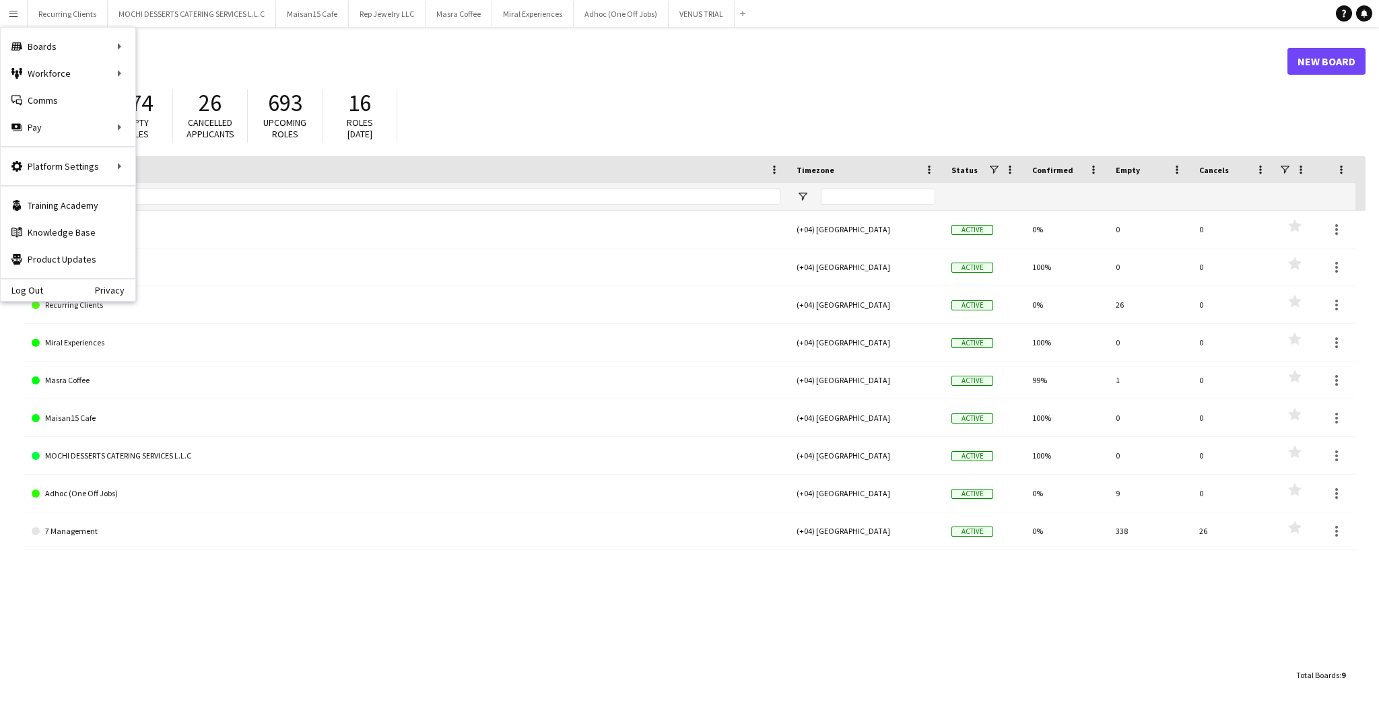 This screenshot has width=1379, height=709. Describe the element at coordinates (1344, 675) in the screenshot. I see `span: 9` at that location.